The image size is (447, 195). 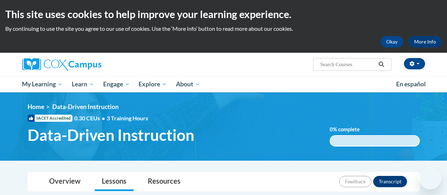 What do you see at coordinates (392, 42) in the screenshot?
I see `button: Okay` at bounding box center [392, 42].